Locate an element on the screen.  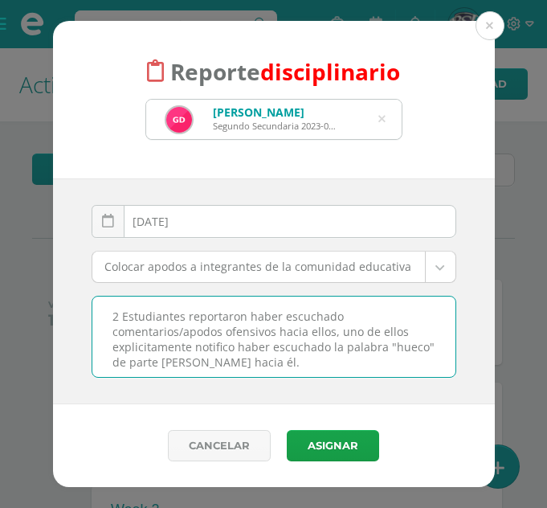
input: Fecha de ocurrencia is located at coordinates (274, 221).